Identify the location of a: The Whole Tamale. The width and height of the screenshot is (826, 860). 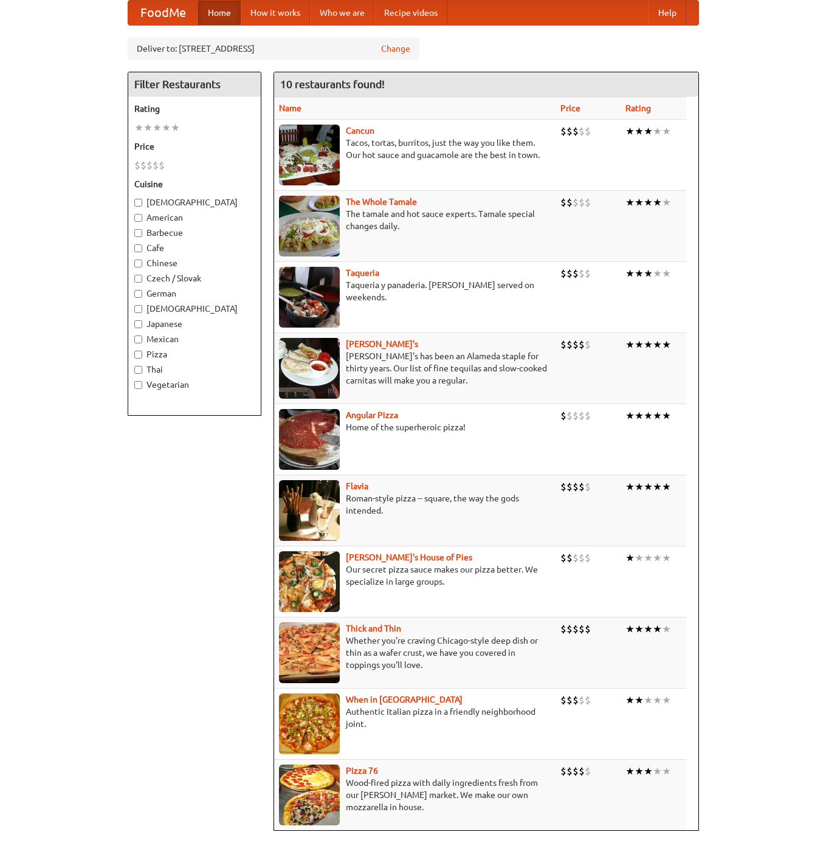
(381, 202).